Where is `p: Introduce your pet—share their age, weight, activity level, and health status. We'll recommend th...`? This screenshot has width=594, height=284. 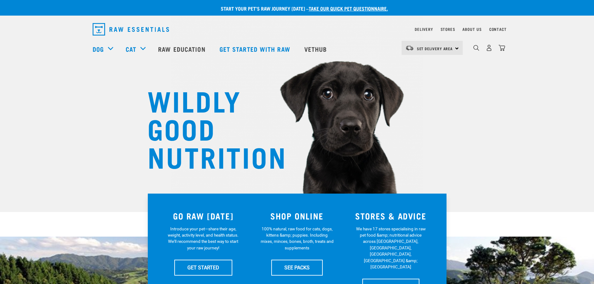
p: Introduce your pet—share their age, weight, activity level, and health status. We'll recommend th... is located at coordinates (203, 239).